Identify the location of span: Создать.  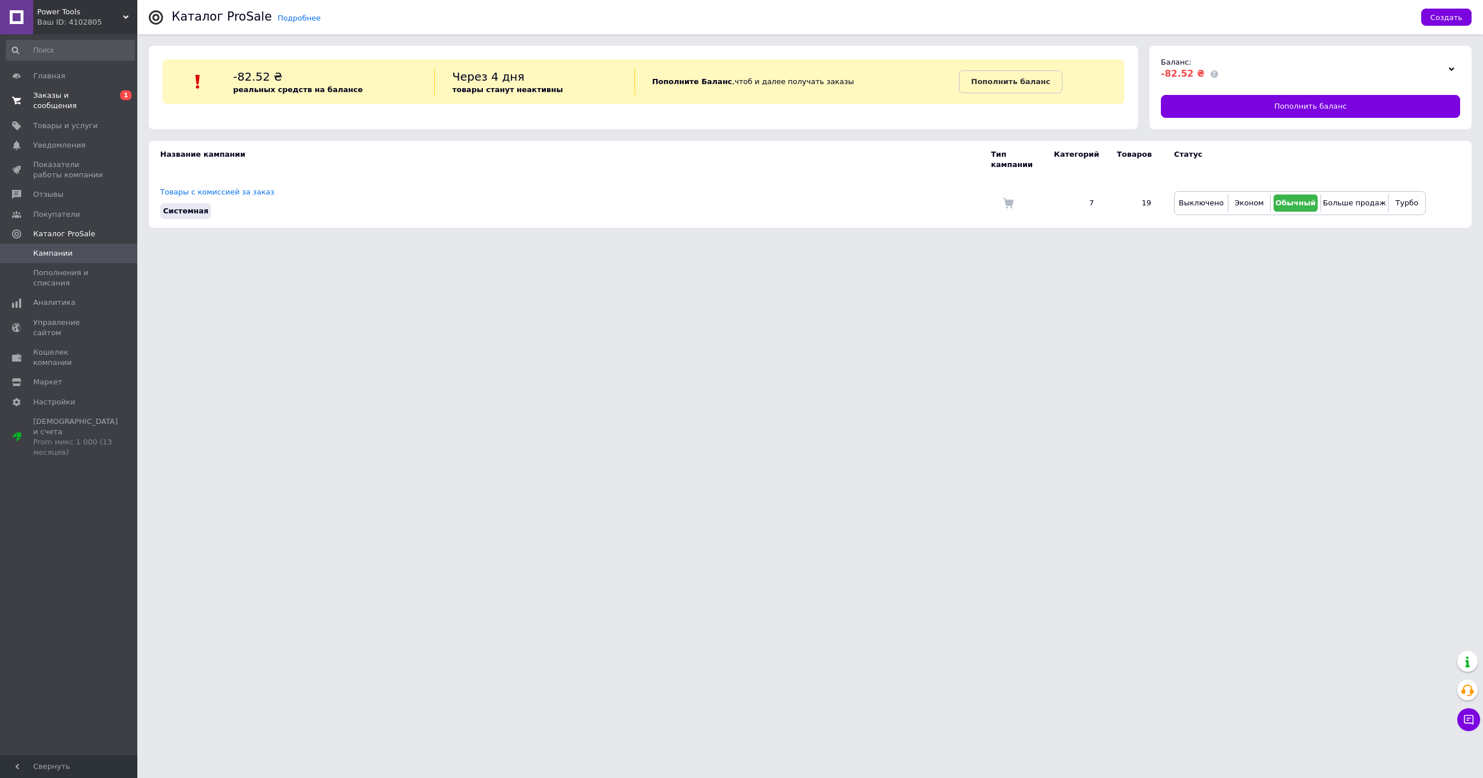
(1446, 17).